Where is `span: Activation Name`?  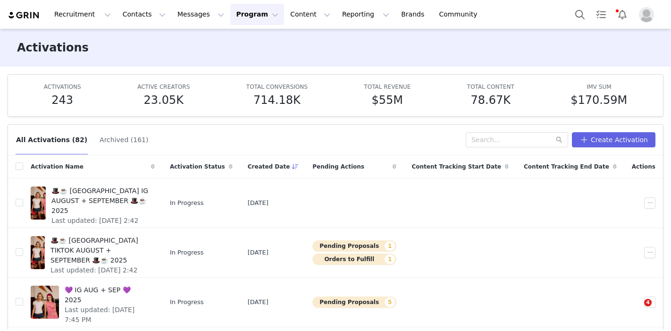
span: Activation Name is located at coordinates (57, 167).